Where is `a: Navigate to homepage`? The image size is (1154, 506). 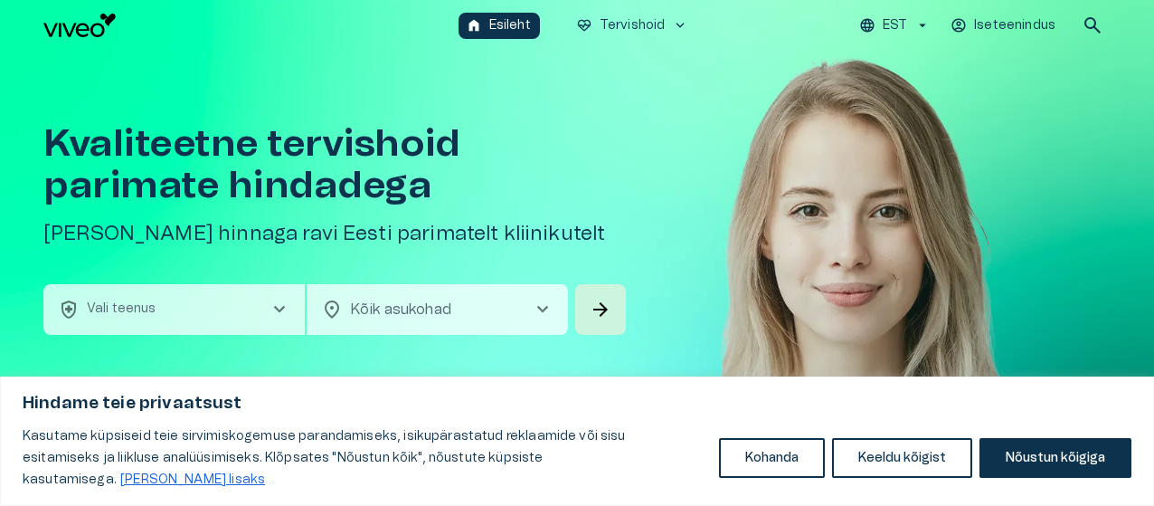 a: Navigate to homepage is located at coordinates (247, 25).